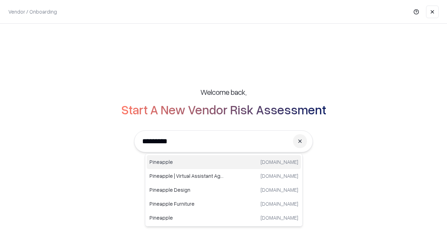 This screenshot has width=447, height=251. What do you see at coordinates (186, 204) in the screenshot?
I see `p: Pineapple Furniture` at bounding box center [186, 204].